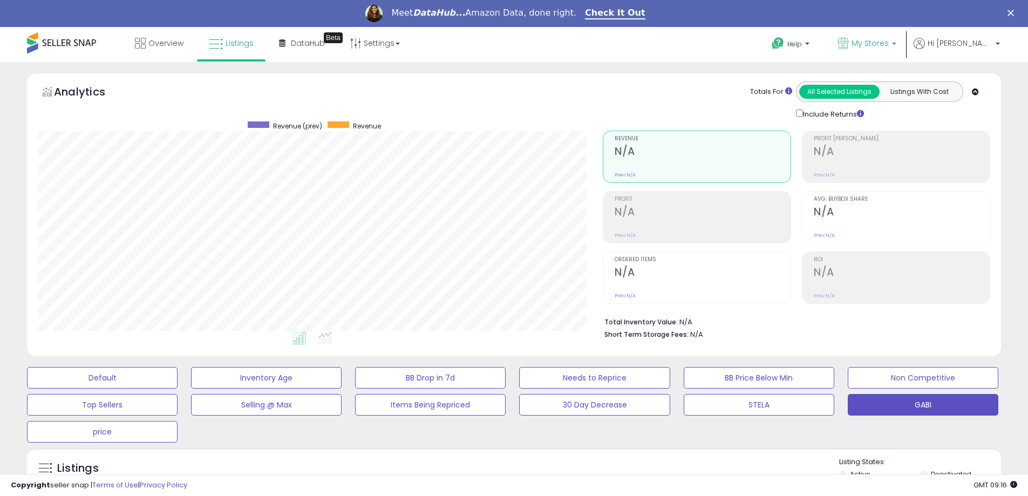 This screenshot has width=1028, height=496. Describe the element at coordinates (792, 45) in the screenshot. I see `a: Help` at that location.